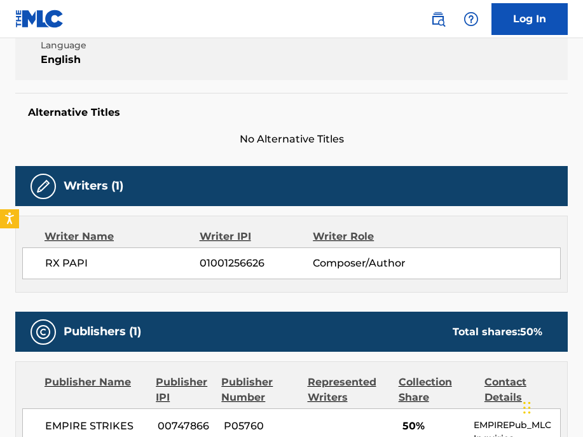 The image size is (583, 437). What do you see at coordinates (364, 263) in the screenshot?
I see `span: Composer/Author` at bounding box center [364, 263].